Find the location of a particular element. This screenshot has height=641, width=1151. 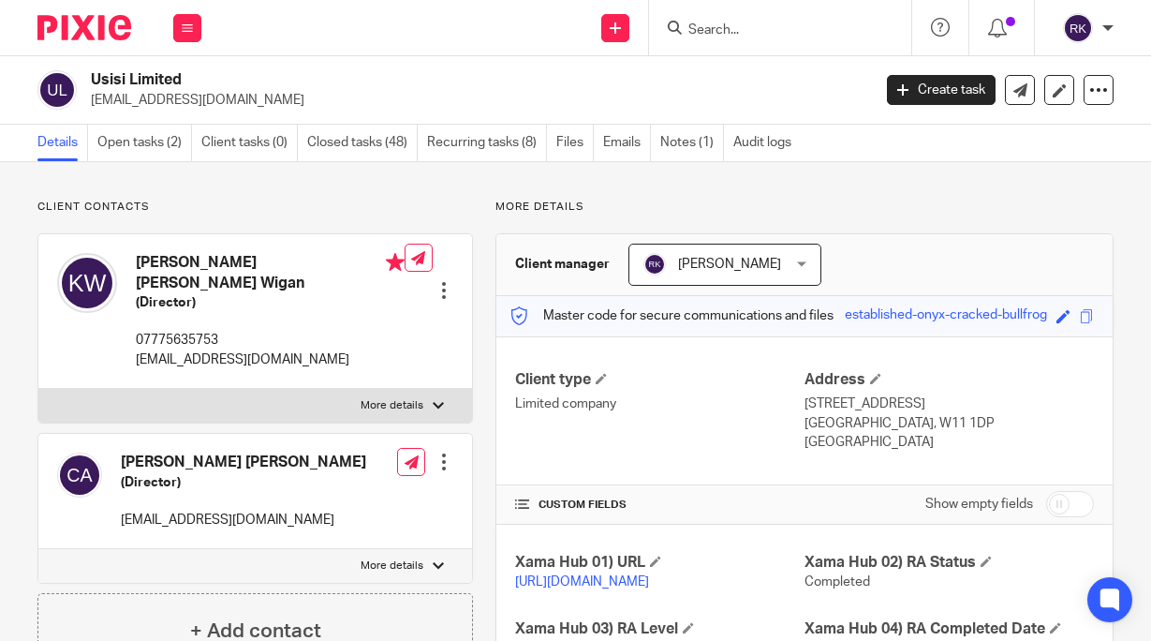

a: Emails is located at coordinates (627, 142).